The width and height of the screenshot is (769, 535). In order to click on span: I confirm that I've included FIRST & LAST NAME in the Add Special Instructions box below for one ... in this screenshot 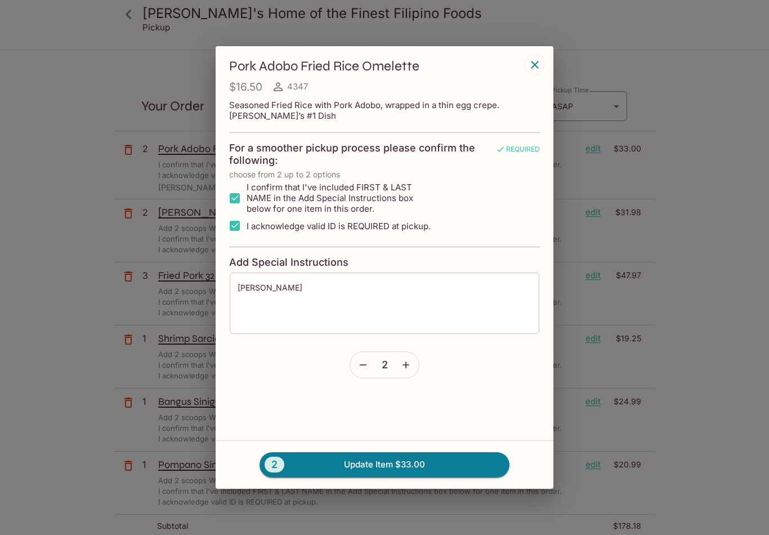, I will do `click(339, 198)`.